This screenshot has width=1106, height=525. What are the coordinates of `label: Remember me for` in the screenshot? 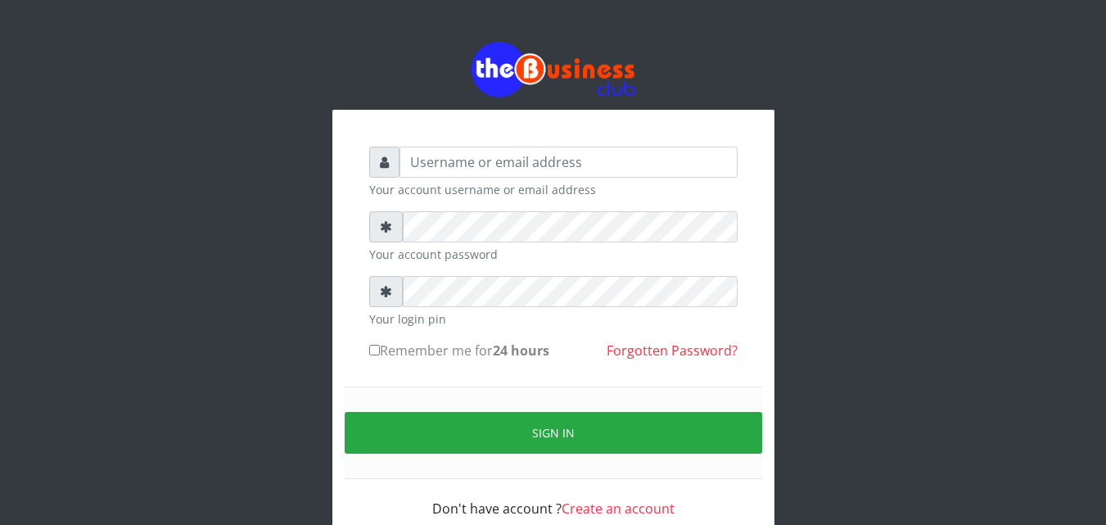 It's located at (459, 350).